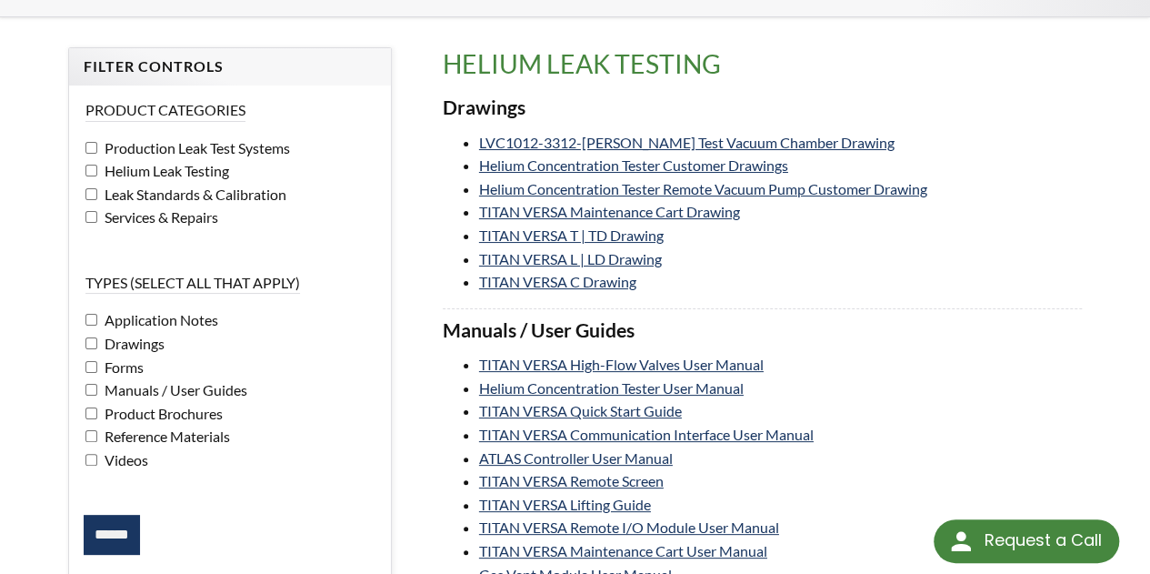  What do you see at coordinates (564, 504) in the screenshot?
I see `a: TITAN VERSA Lifting Guide` at bounding box center [564, 504].